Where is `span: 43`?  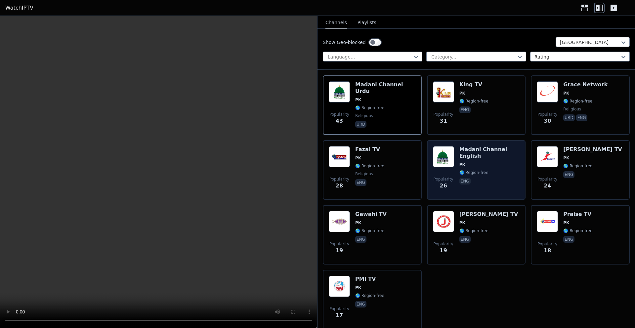
span: 43 is located at coordinates (339, 121).